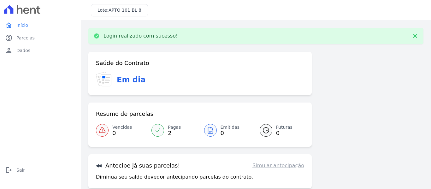  What do you see at coordinates (22, 25) in the screenshot?
I see `span: Início` at bounding box center [22, 25].